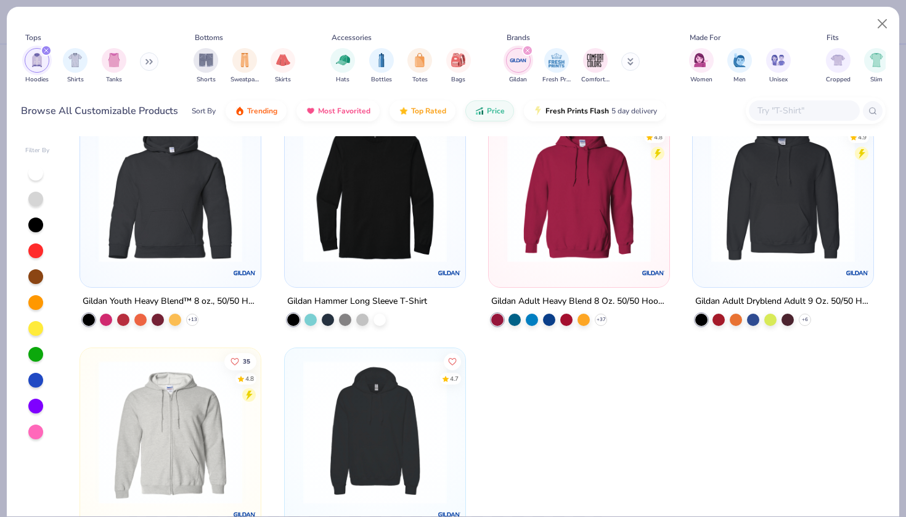 The height and width of the screenshot is (517, 906). What do you see at coordinates (240, 111) in the screenshot?
I see `img: trending.gif` at bounding box center [240, 111].